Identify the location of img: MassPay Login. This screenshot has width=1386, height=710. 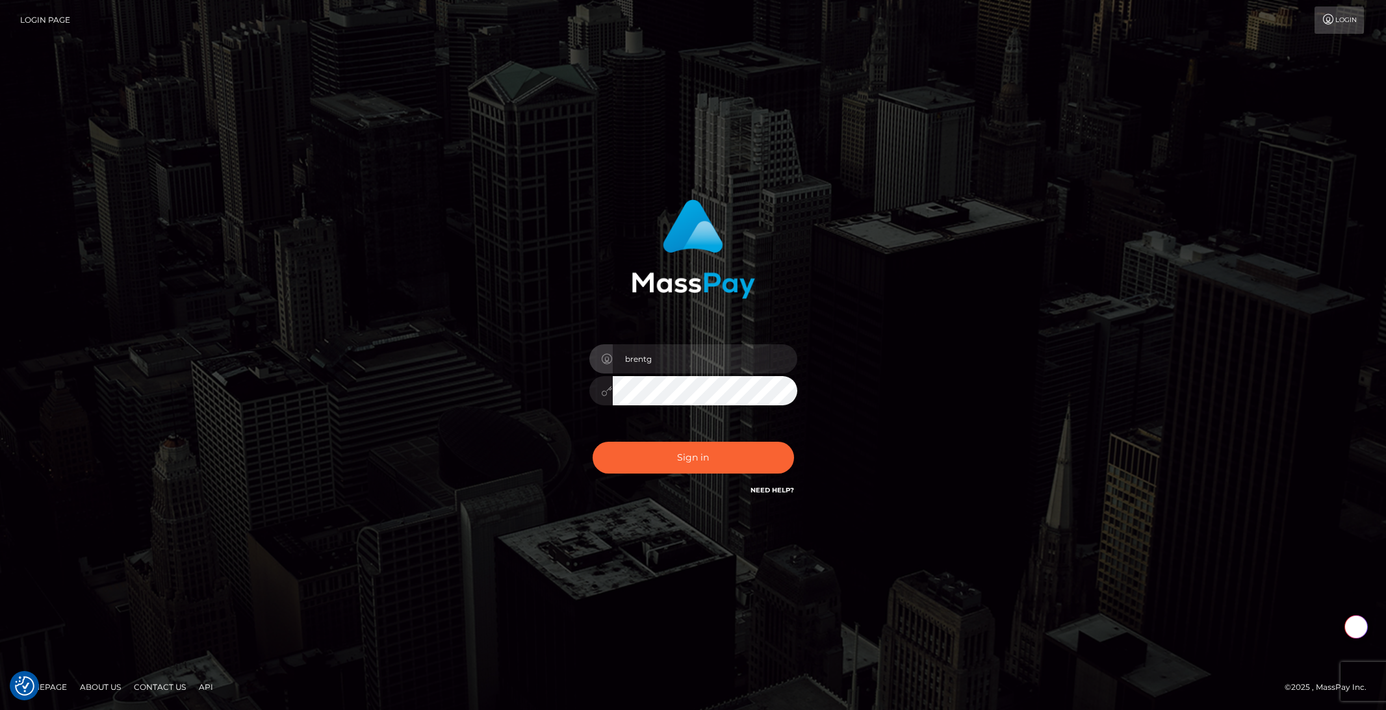
(693, 249).